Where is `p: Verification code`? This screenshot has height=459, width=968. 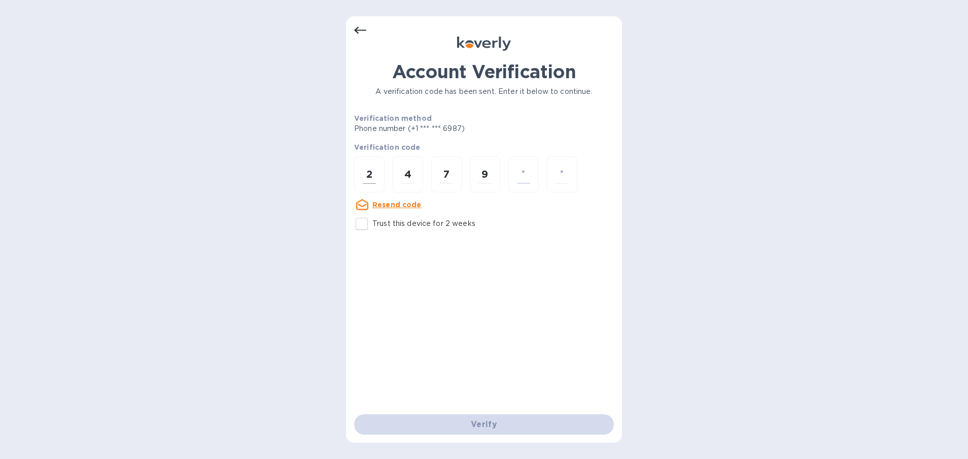
p: Verification code is located at coordinates (484, 147).